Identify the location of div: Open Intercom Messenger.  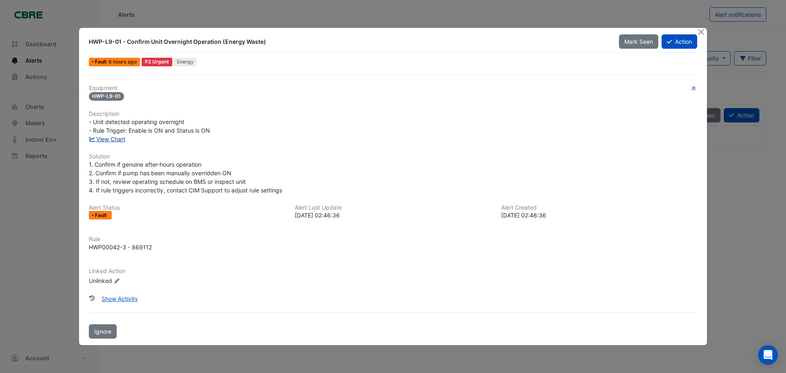
(768, 355).